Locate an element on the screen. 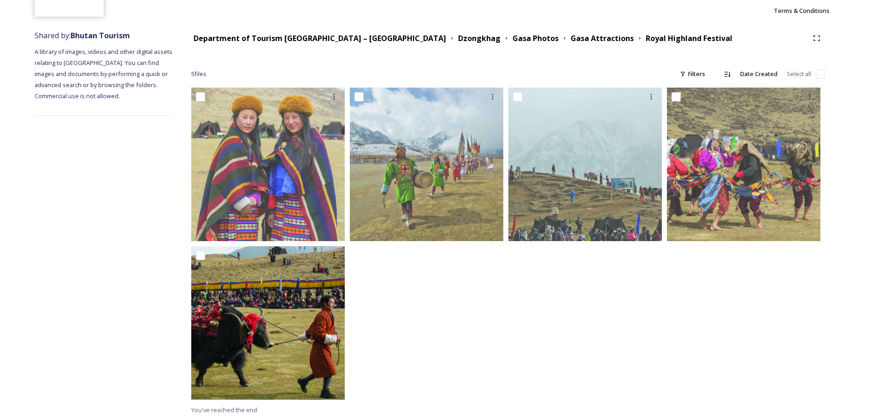 The height and width of the screenshot is (420, 878). span: You've reached the end is located at coordinates (224, 410).